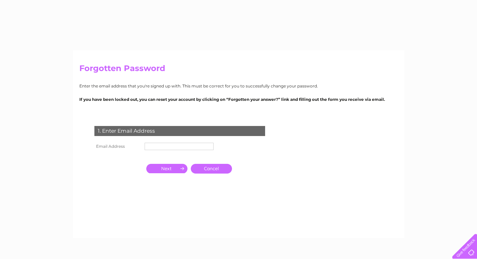 Image resolution: width=477 pixels, height=259 pixels. Describe the element at coordinates (180, 131) in the screenshot. I see `div: 1. Enter Email Address` at that location.